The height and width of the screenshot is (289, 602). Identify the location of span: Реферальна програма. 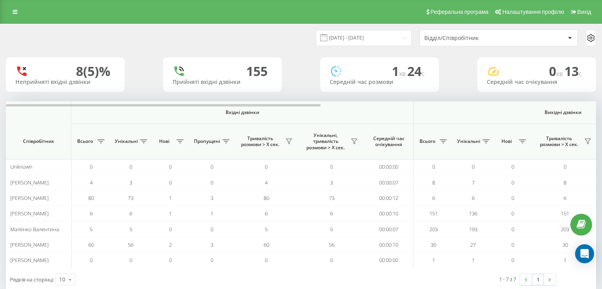
(460, 12).